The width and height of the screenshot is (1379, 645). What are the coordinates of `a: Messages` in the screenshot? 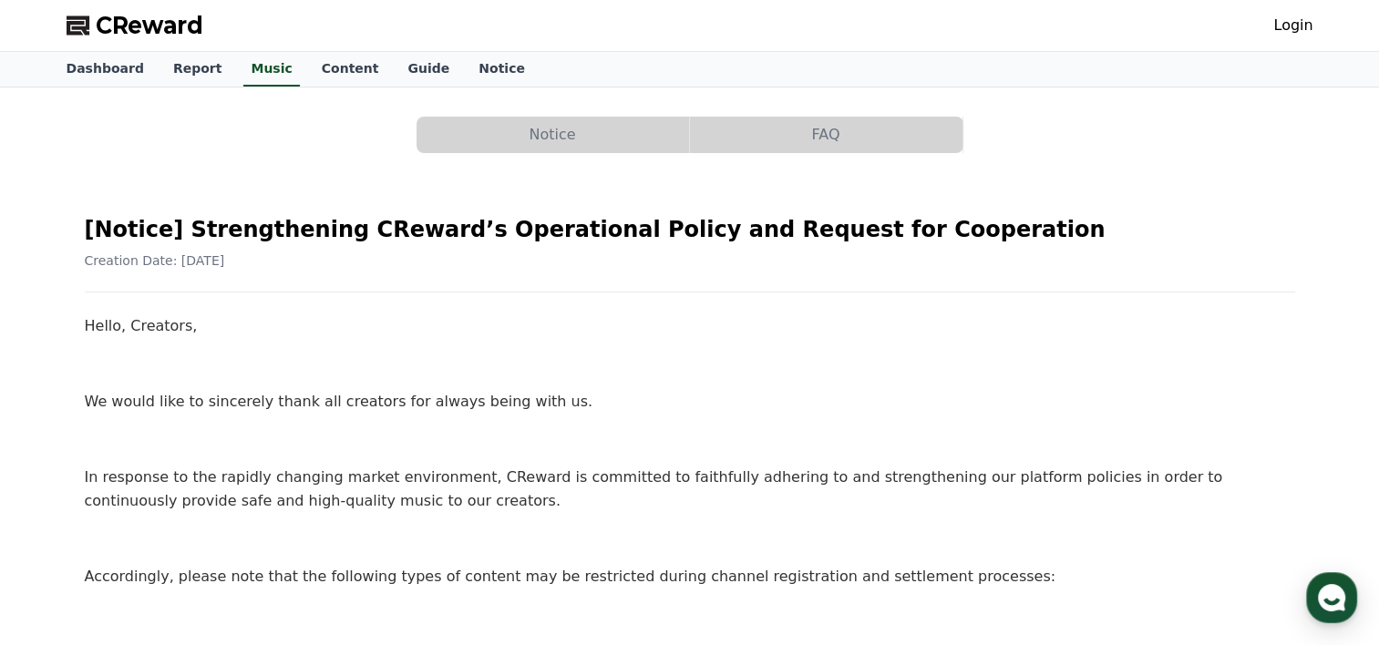 It's located at (178, 517).